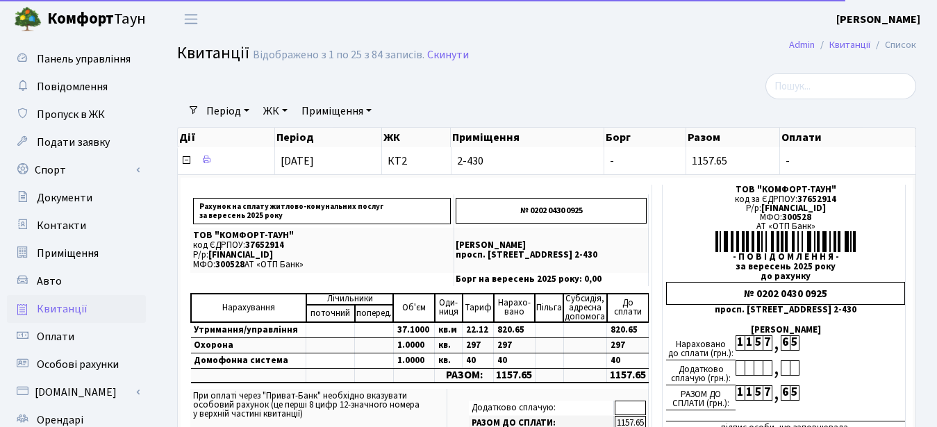 This screenshot has width=937, height=427. Describe the element at coordinates (76, 198) in the screenshot. I see `a: Документи` at that location.